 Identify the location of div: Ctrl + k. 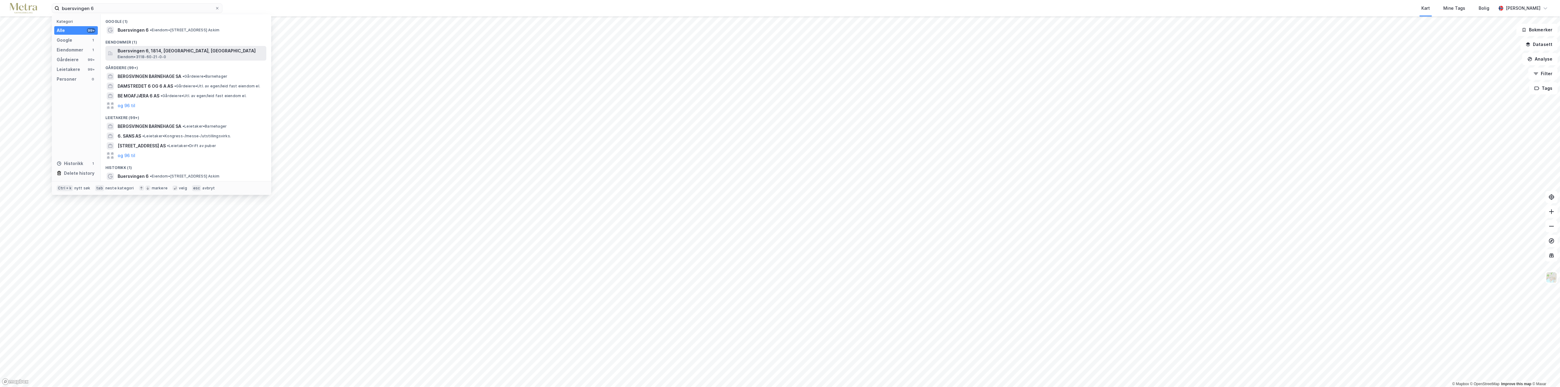
(65, 188).